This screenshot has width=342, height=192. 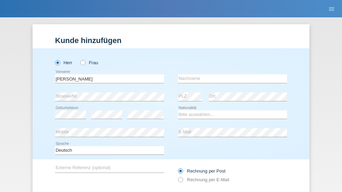 I want to click on label: Rechnung per E-Mail, so click(x=204, y=179).